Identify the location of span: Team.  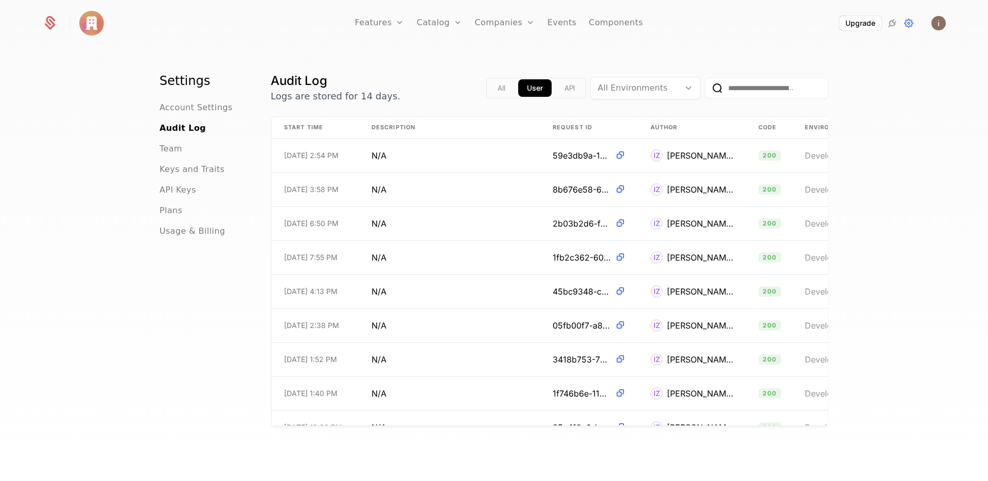
(171, 149).